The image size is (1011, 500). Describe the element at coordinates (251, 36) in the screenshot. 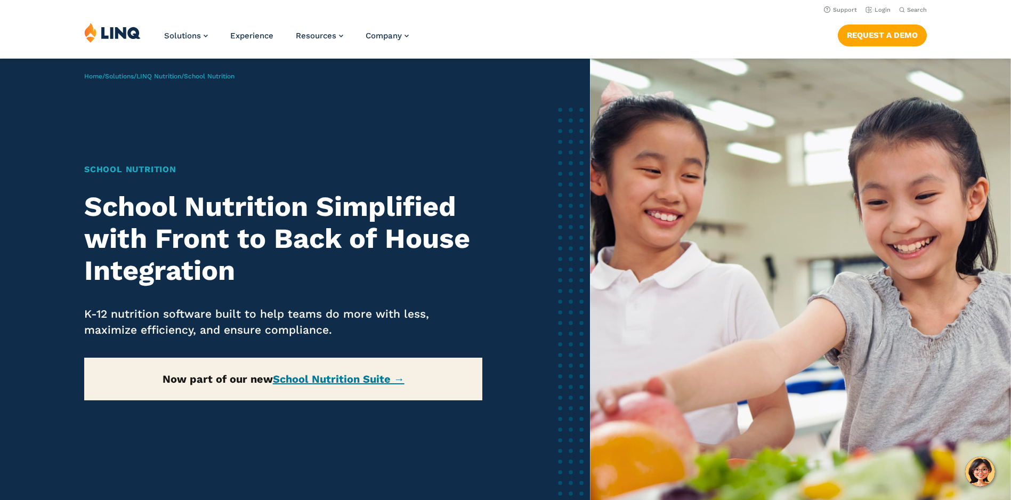

I see `span: Experience` at that location.